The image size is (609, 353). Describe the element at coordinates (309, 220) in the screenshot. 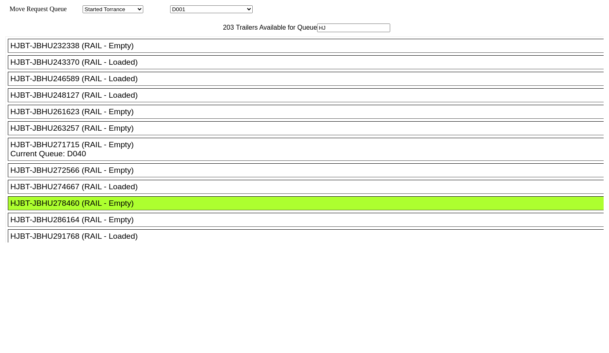

I see `div: HJBT-JBHU286164 (RAIL - Empty)` at that location.